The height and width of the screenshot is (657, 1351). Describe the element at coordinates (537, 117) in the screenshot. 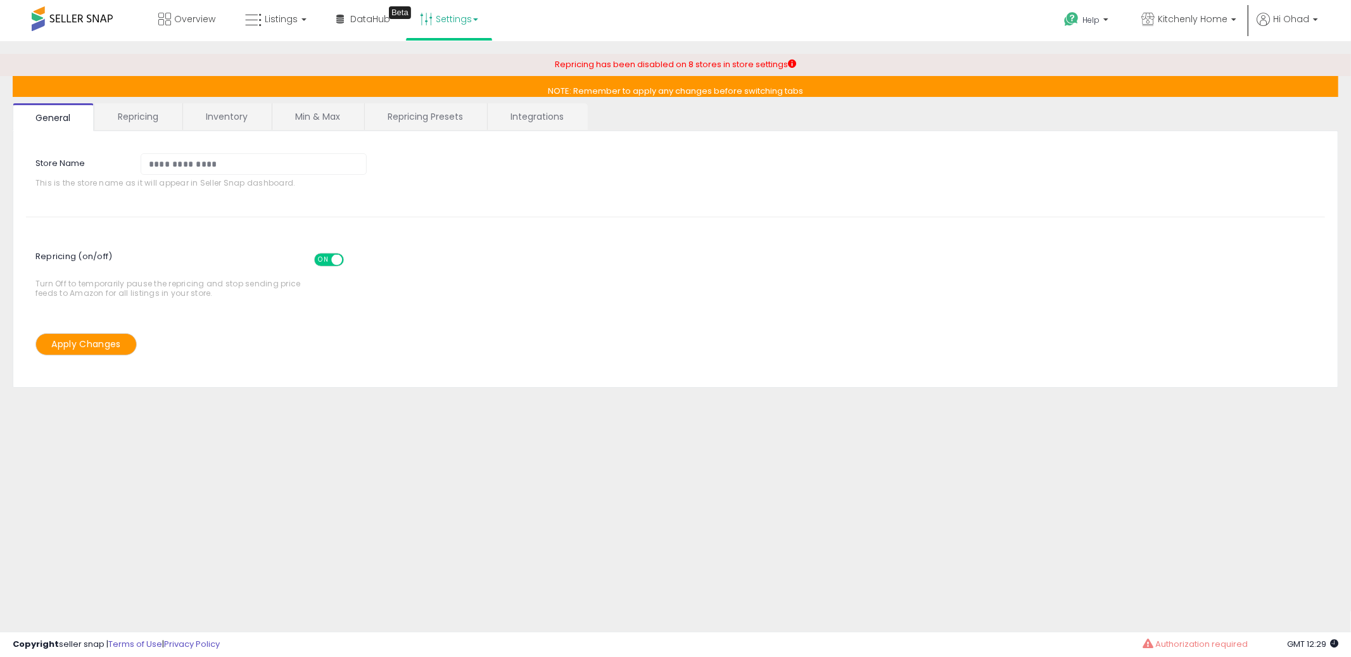

I see `a: Integrations` at that location.